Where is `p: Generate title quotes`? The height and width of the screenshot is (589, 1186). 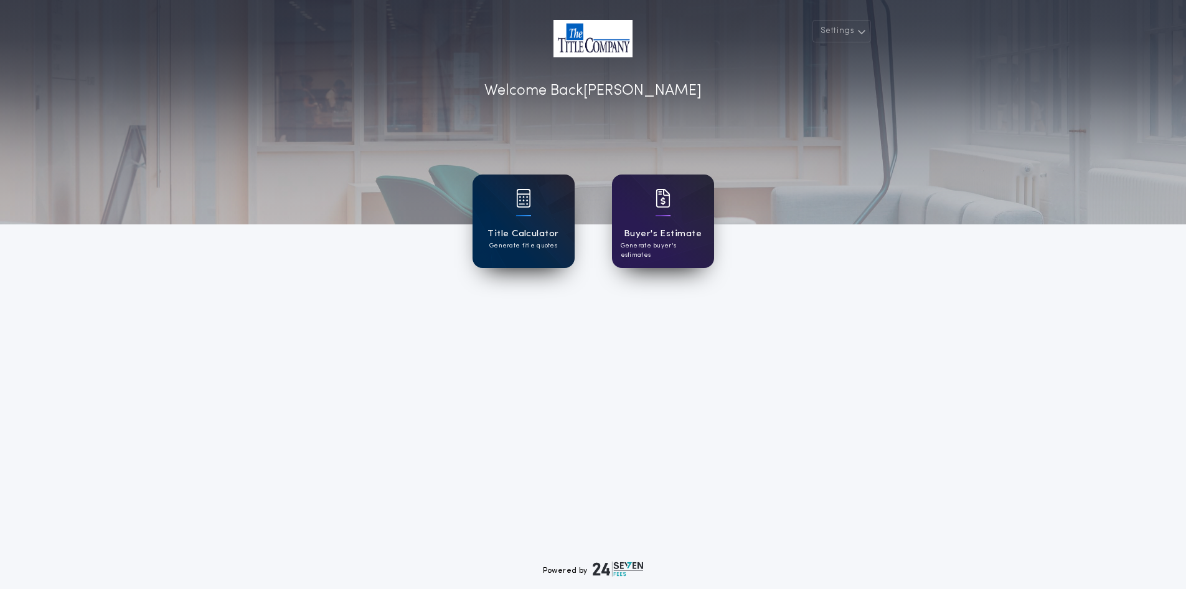
p: Generate title quotes is located at coordinates (523, 245).